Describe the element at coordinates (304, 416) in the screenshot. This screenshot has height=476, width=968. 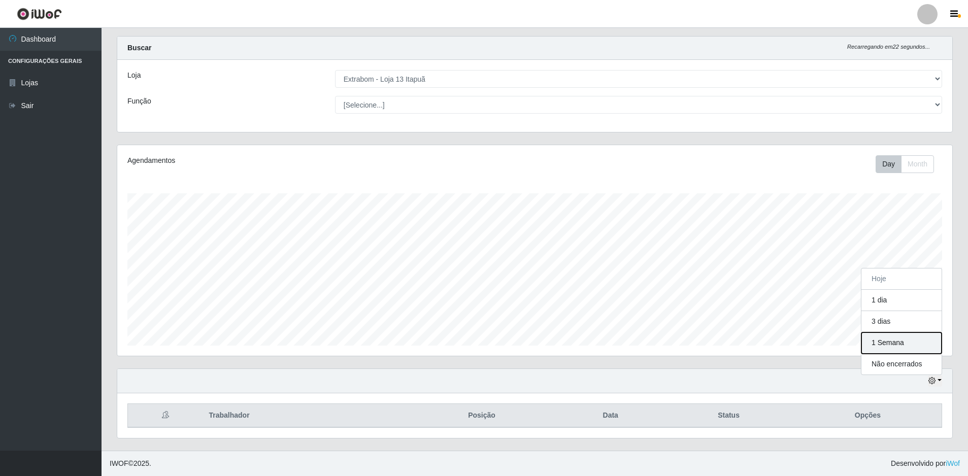
I see `th: Trabalhador` at that location.